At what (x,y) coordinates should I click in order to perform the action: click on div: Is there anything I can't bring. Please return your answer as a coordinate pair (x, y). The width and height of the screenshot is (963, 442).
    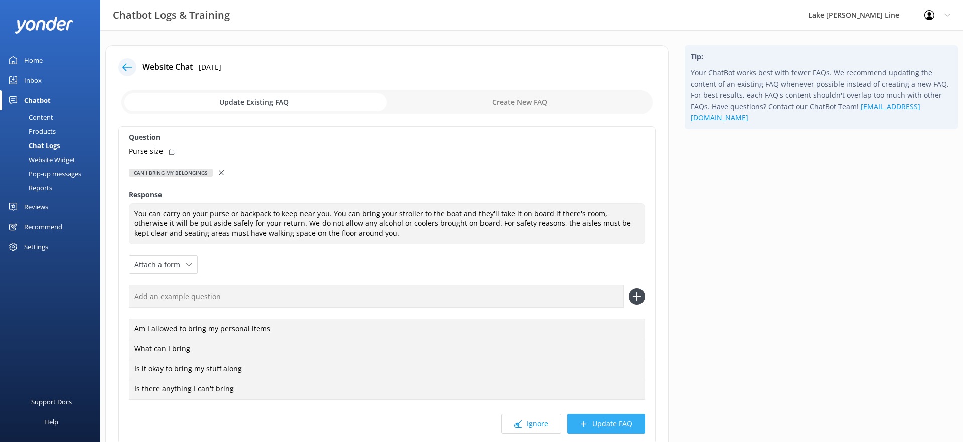
    Looking at the image, I should click on (387, 389).